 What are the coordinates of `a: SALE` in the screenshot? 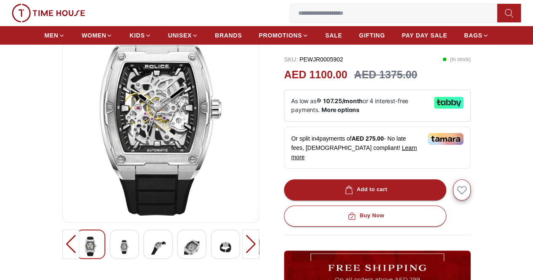 It's located at (334, 35).